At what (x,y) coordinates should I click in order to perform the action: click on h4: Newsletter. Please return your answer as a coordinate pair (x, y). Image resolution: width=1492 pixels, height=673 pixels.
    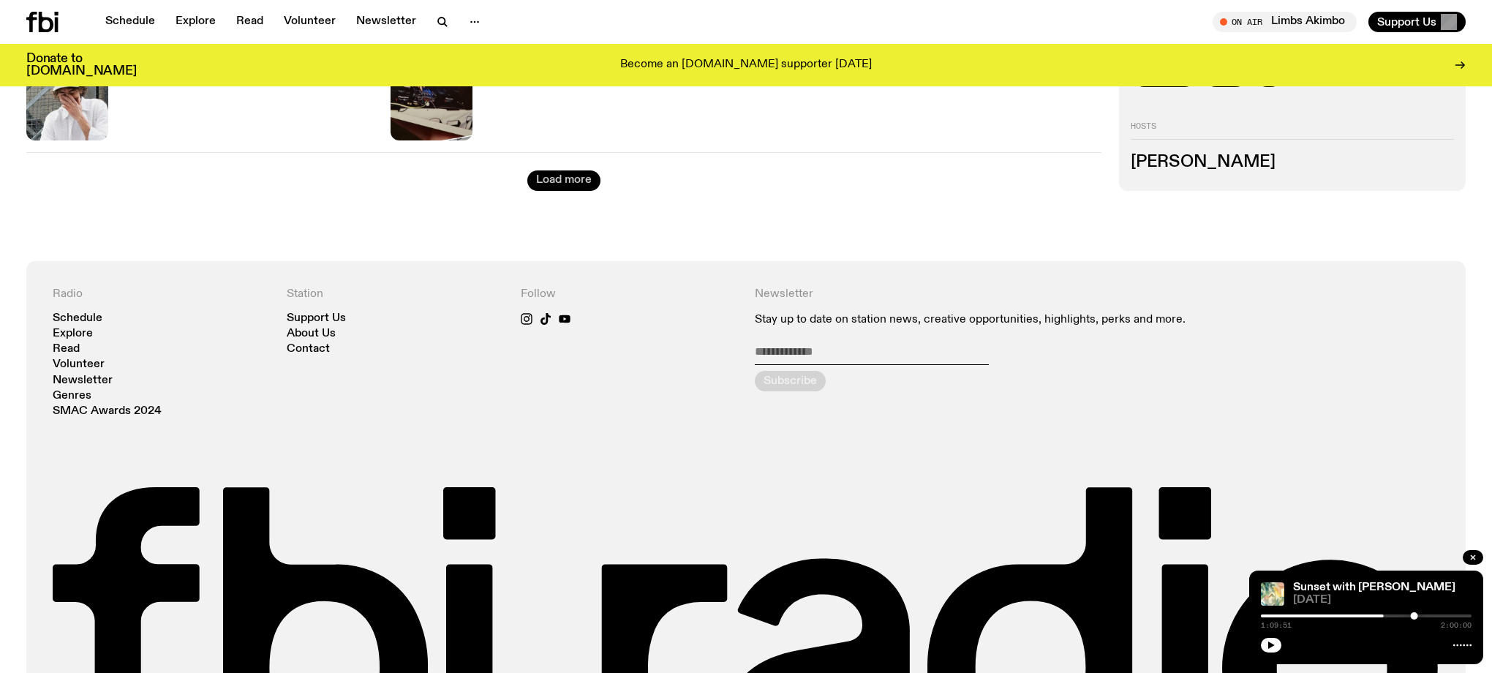
    Looking at the image, I should click on (980, 294).